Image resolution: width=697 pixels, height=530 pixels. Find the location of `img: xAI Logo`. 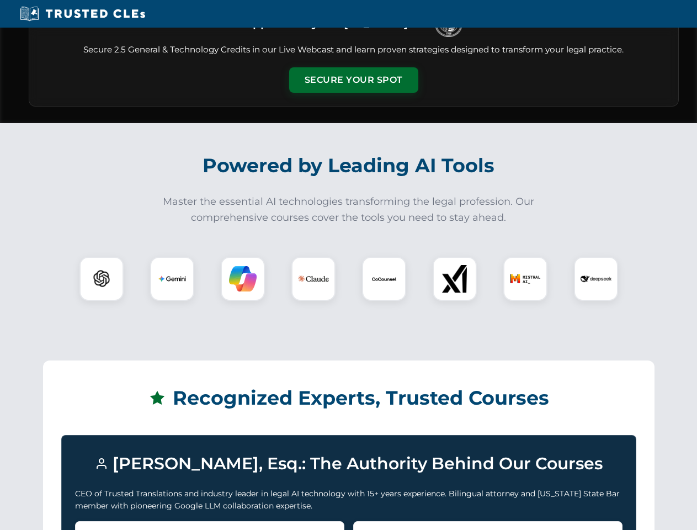

img: xAI Logo is located at coordinates (455, 279).